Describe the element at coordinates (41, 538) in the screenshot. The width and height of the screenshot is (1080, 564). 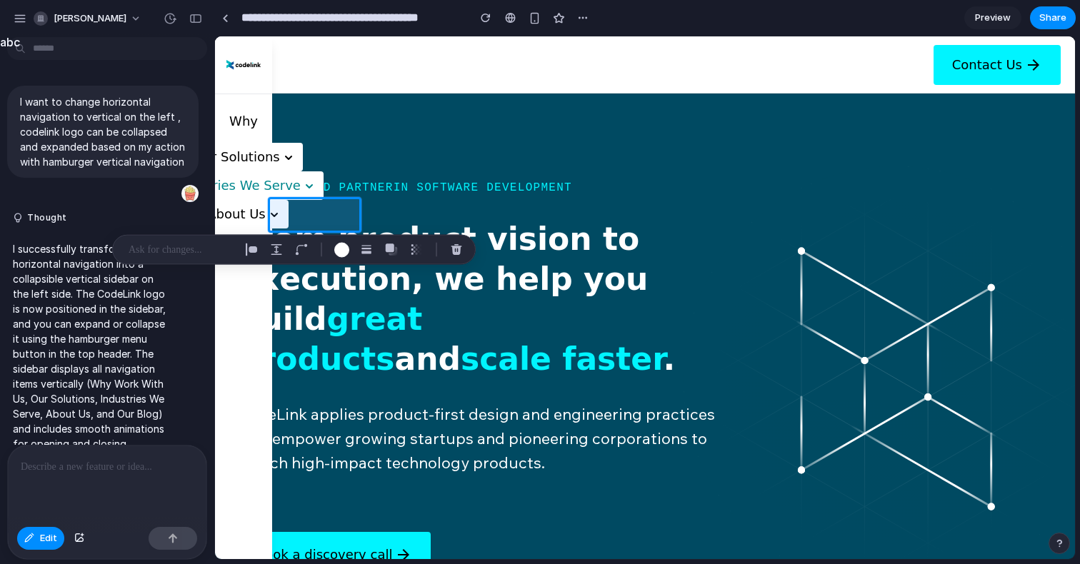
I see `button: Edit` at that location.